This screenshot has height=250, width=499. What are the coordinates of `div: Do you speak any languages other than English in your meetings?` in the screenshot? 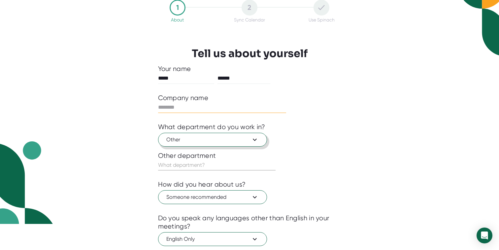 It's located at (249, 222).